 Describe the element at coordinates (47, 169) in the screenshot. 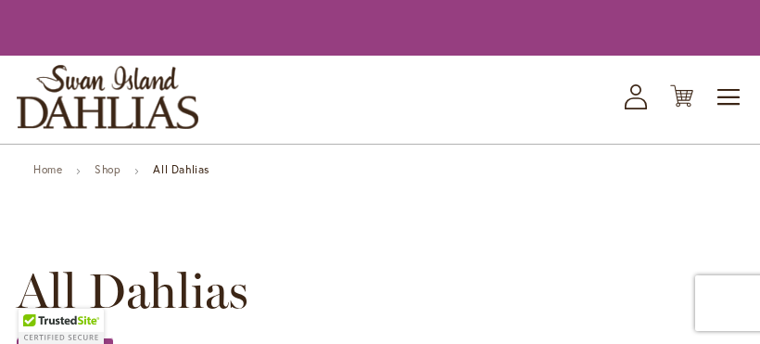

I see `a: Home` at that location.